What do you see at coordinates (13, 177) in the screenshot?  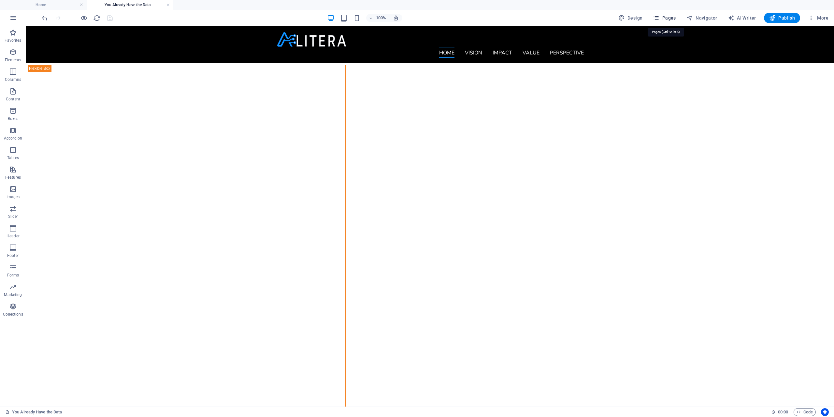 I see `p: Features` at bounding box center [13, 177].